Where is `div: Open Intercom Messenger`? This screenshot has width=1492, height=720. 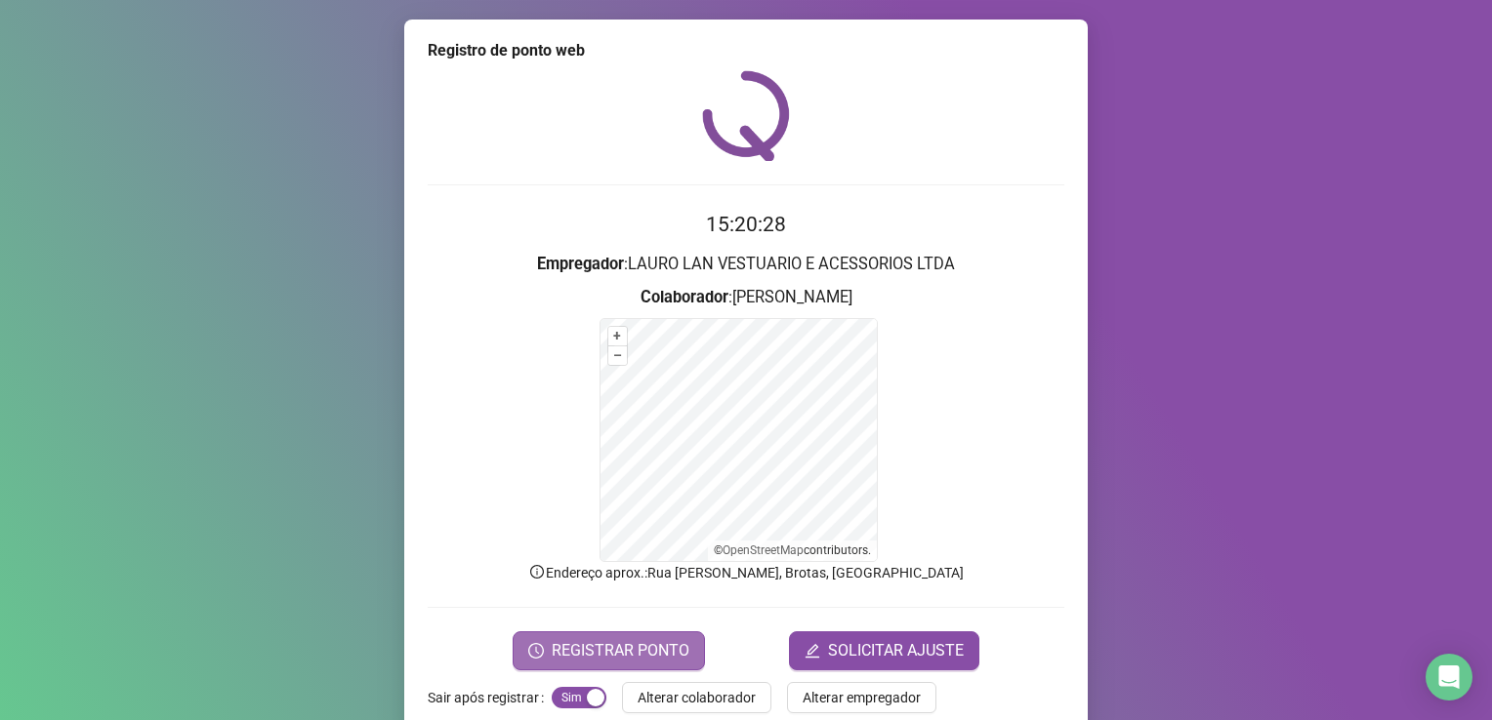
div: Open Intercom Messenger is located at coordinates (1449, 678).